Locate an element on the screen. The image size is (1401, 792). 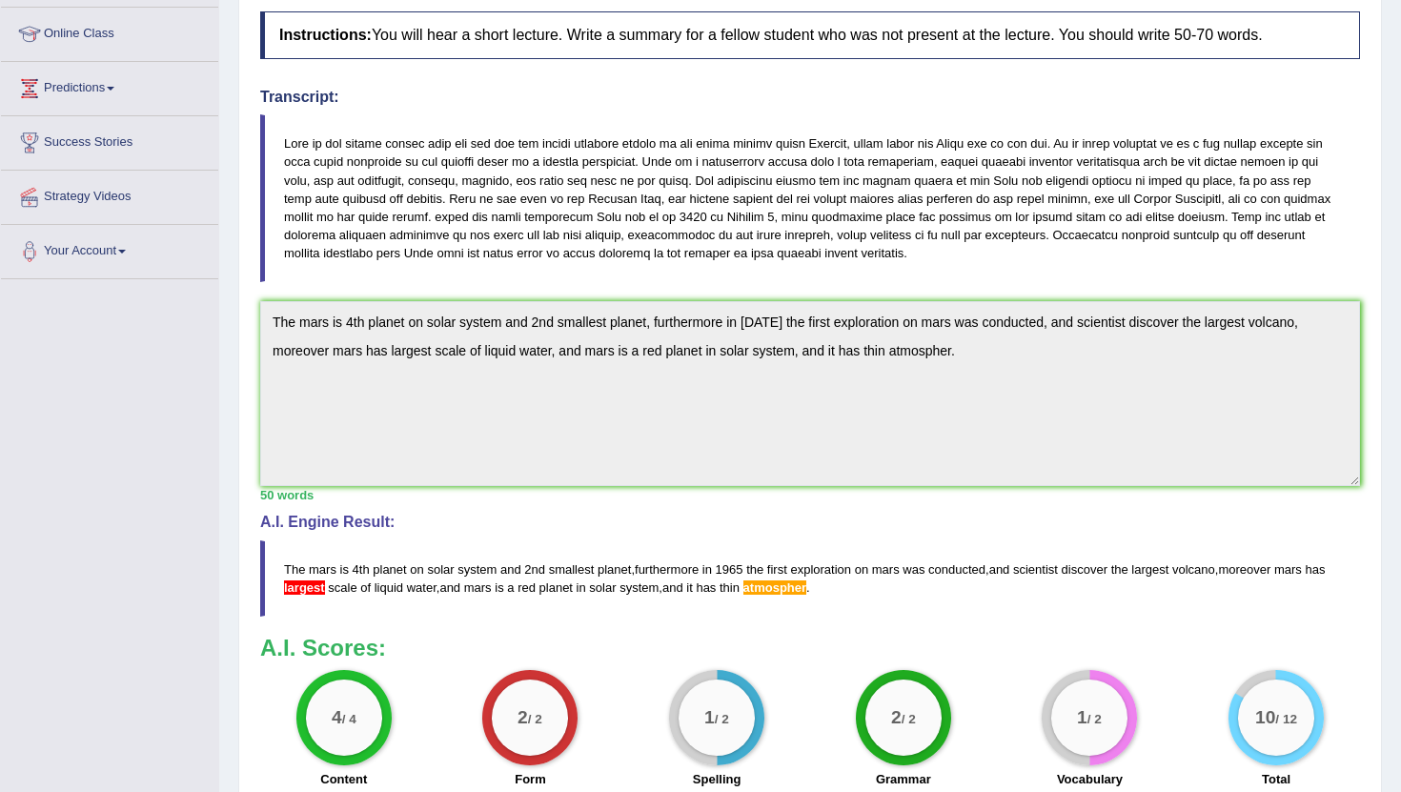
span: was is located at coordinates (913, 569).